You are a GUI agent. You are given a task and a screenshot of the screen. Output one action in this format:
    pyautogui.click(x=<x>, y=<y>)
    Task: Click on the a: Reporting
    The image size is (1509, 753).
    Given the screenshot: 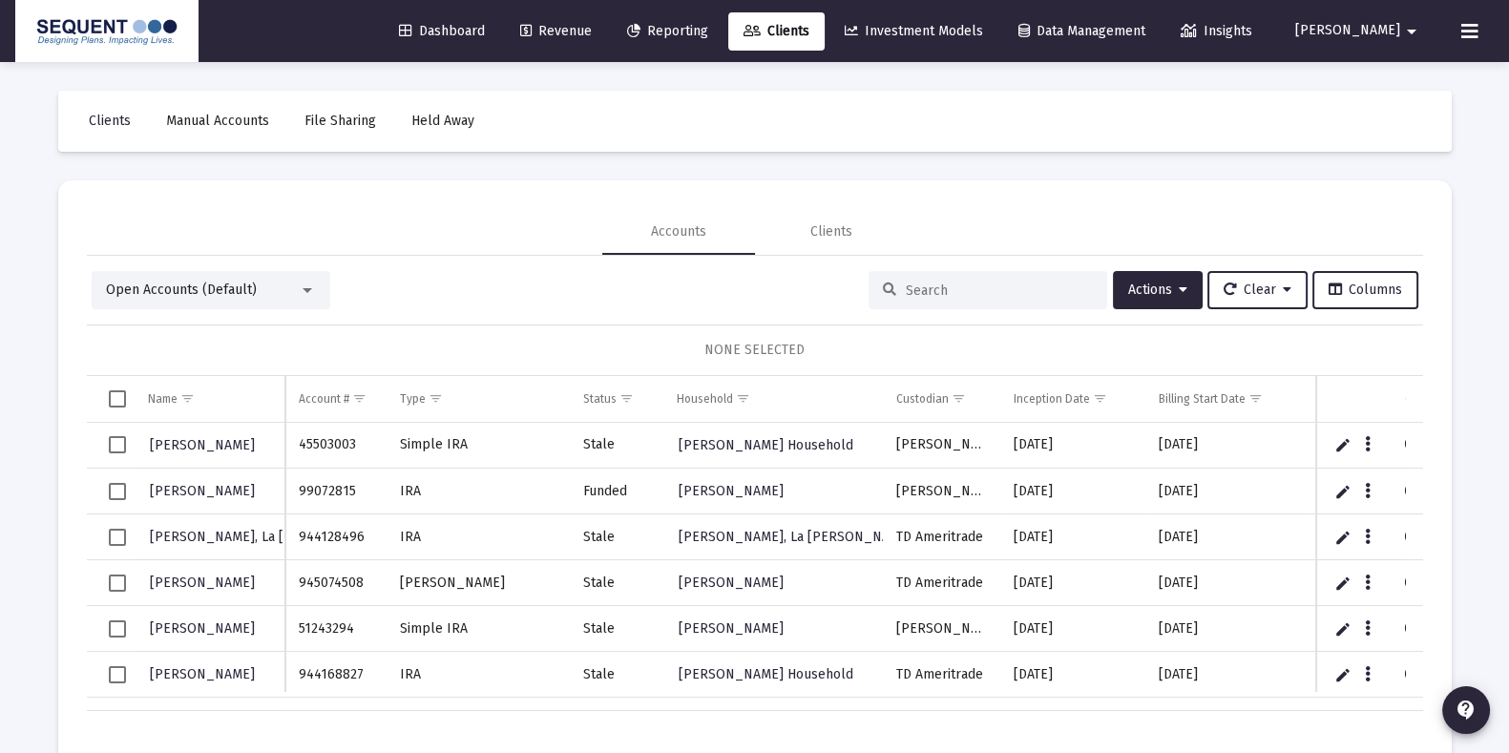 What is the action you would take?
    pyautogui.click(x=667, y=32)
    